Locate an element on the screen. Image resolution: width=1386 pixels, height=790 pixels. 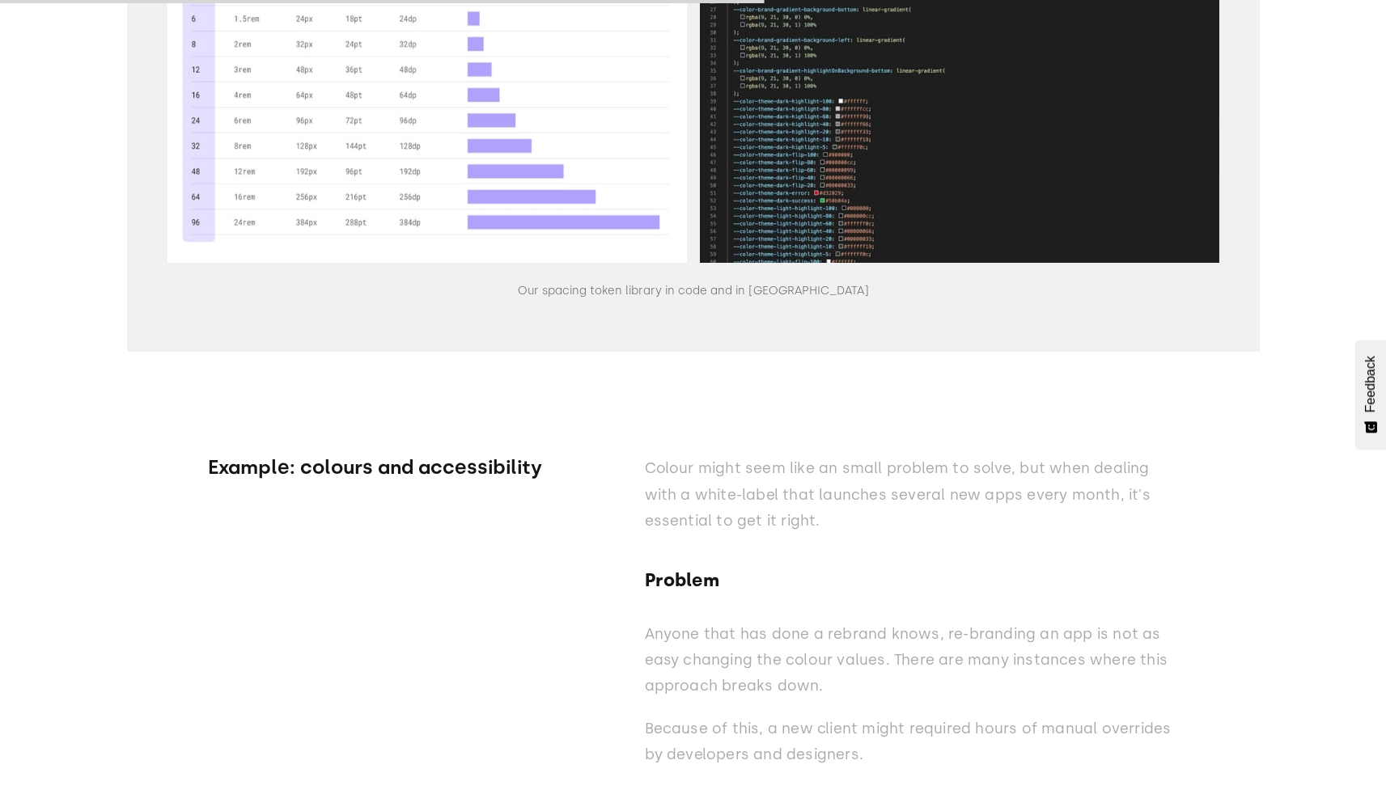
p: Colour might seem like an small problem to solve, but when dealing with a white-label that launch... is located at coordinates (912, 494).